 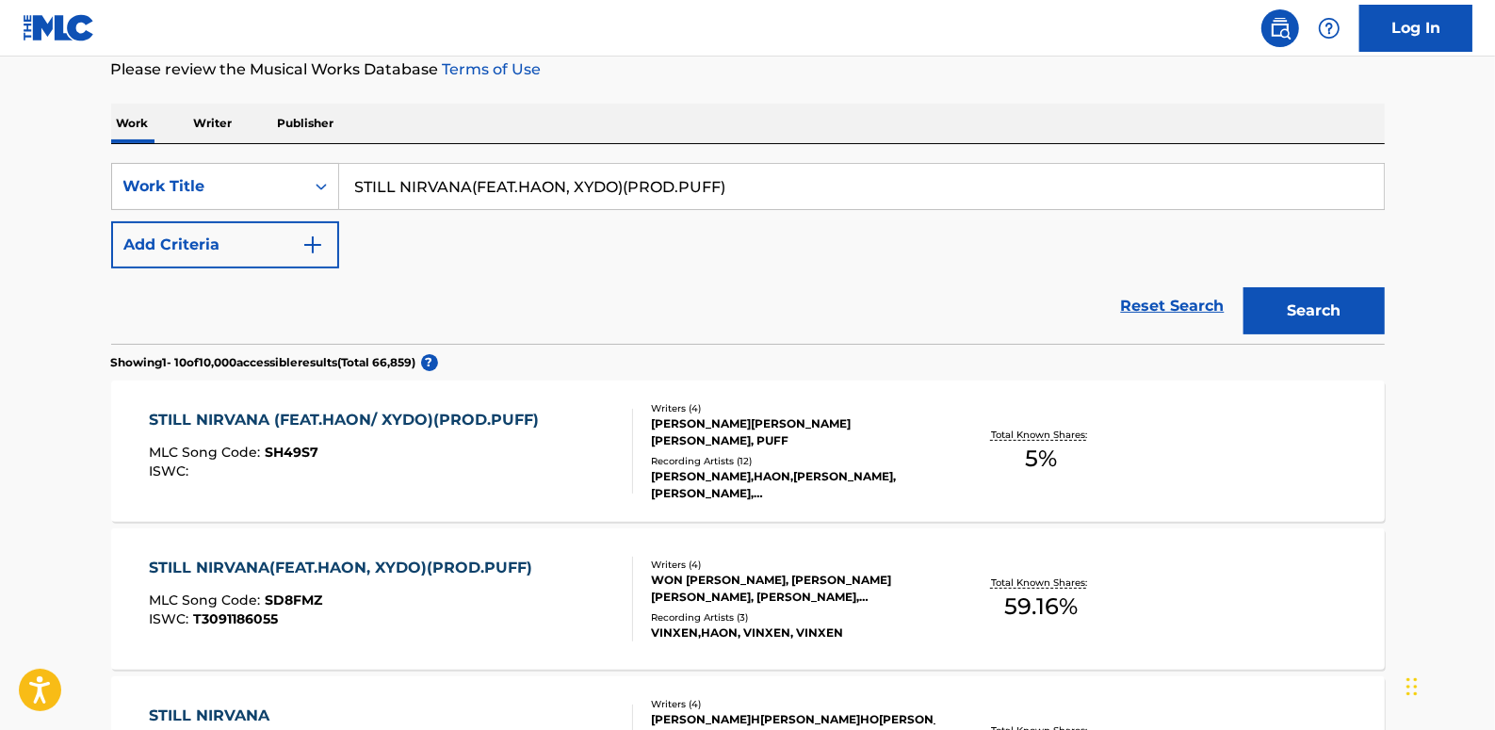 I want to click on p: Showing 1 - 10 of 10,000 accessible results (Total 66,859 ), so click(x=264, y=363).